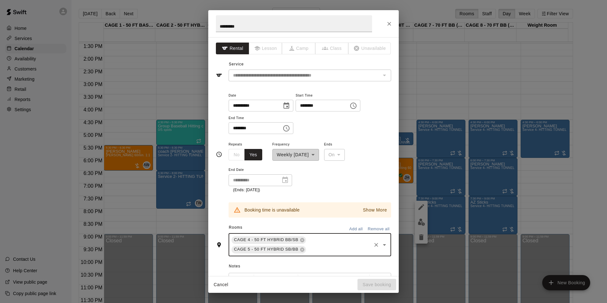  Describe the element at coordinates (354, 106) in the screenshot. I see `button: Choose time, selected time is 7:30 PM` at that location.